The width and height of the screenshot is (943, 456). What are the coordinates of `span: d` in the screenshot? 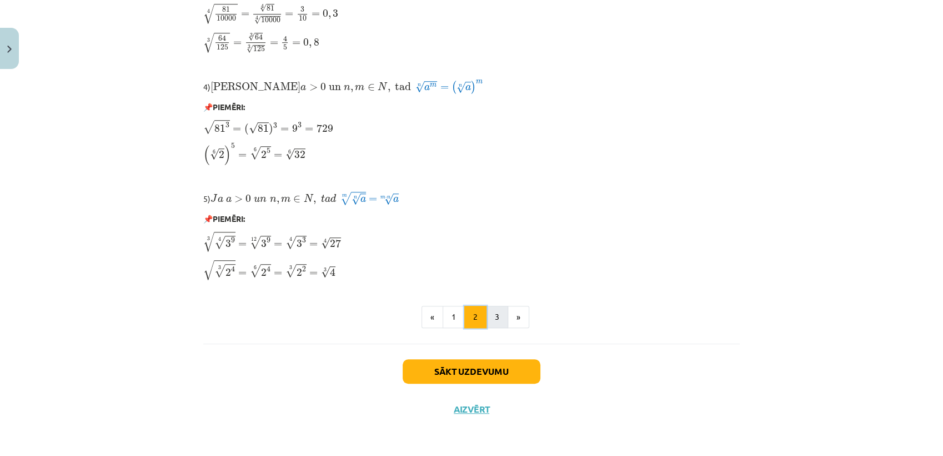 It's located at (333, 198).